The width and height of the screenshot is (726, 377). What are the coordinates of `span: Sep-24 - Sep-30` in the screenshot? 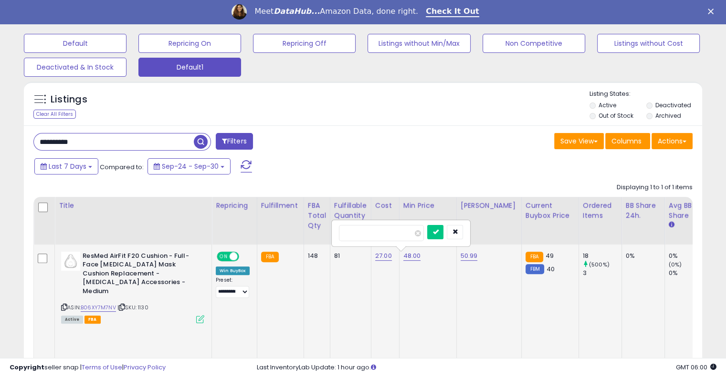 It's located at (190, 166).